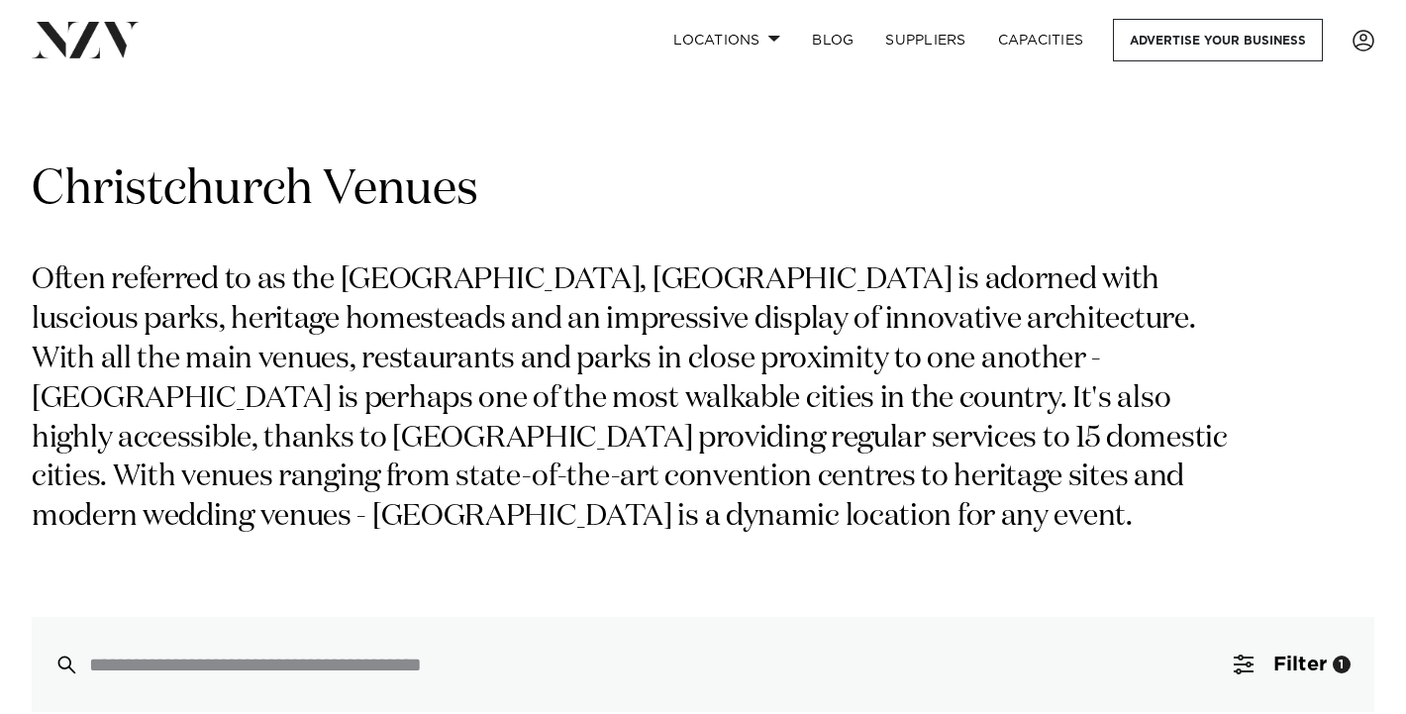  What do you see at coordinates (1300, 664) in the screenshot?
I see `span: Filter` at bounding box center [1300, 664].